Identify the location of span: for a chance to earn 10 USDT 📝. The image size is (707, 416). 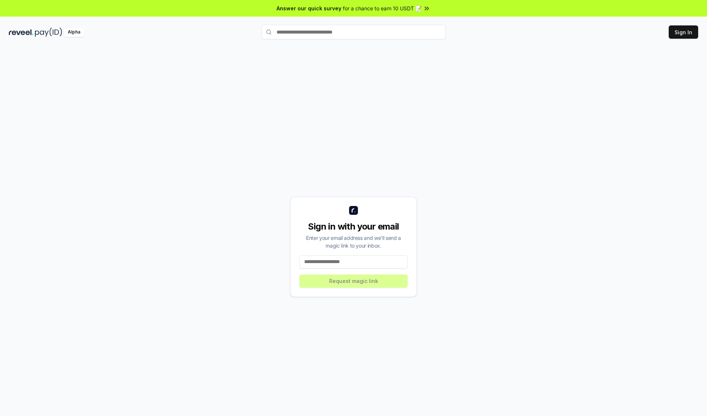
(382, 8).